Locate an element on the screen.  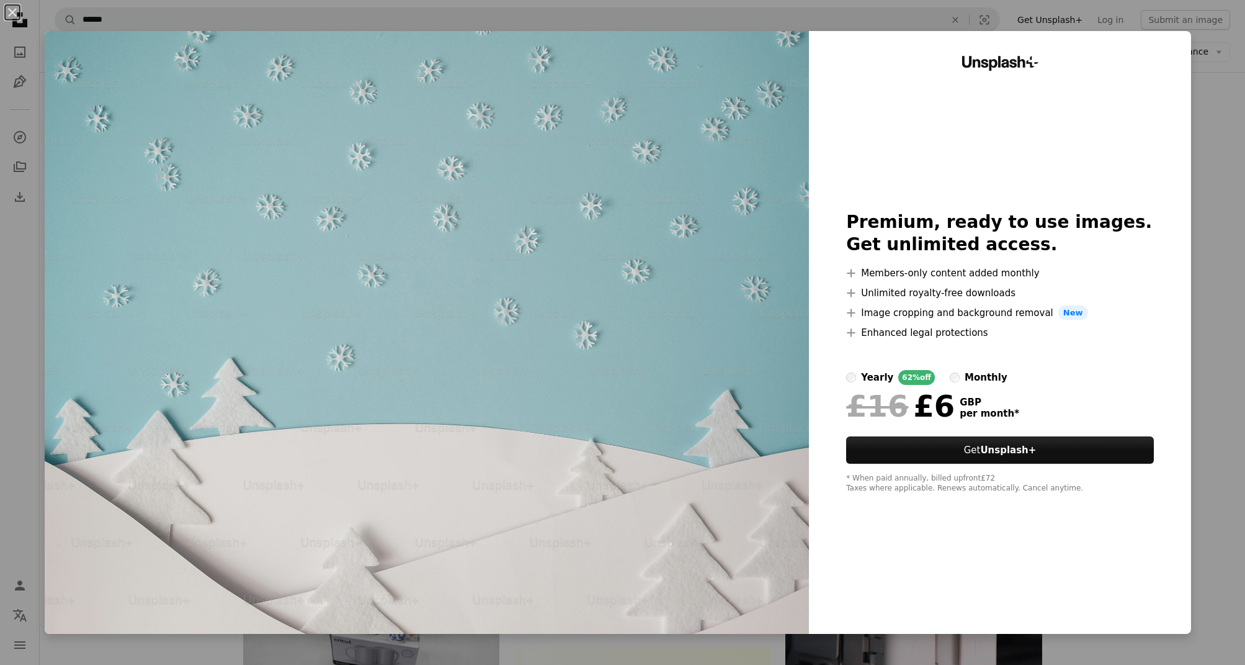
span: New is located at coordinates (1073, 313).